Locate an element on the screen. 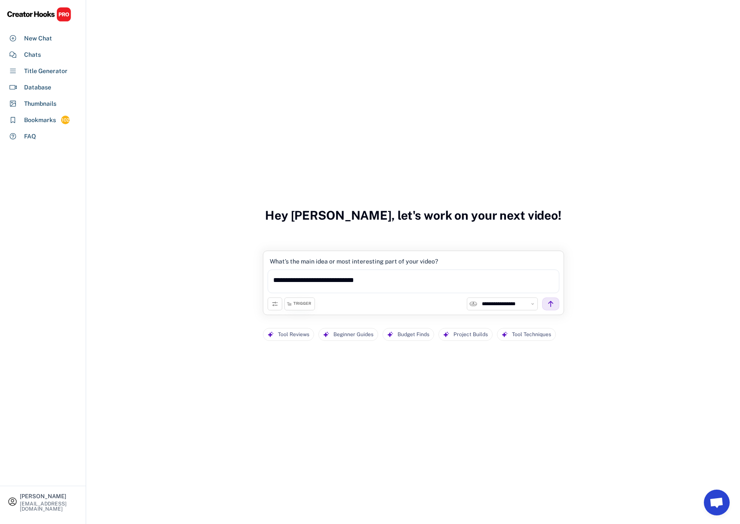 Image resolution: width=740 pixels, height=524 pixels. div: New Chat is located at coordinates (38, 38).